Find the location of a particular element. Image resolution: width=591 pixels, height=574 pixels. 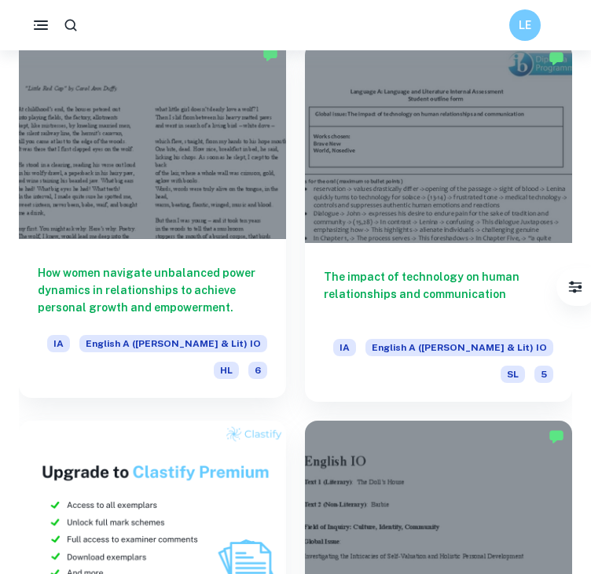

span: SL is located at coordinates (513, 374).